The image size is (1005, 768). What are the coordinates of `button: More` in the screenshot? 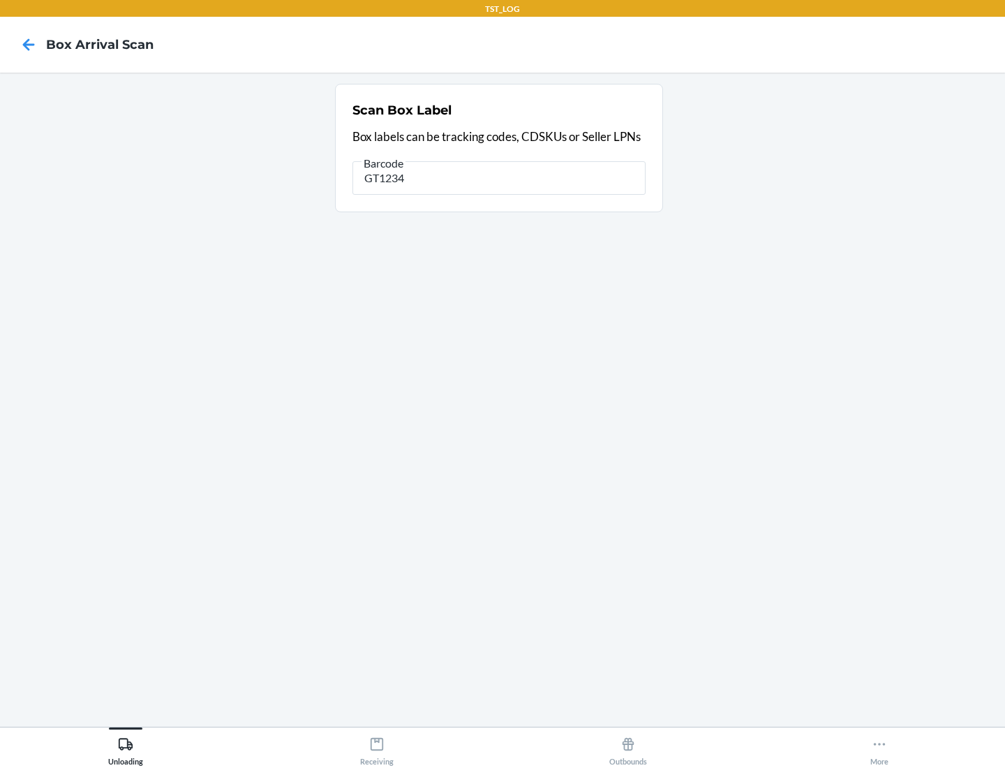 It's located at (880, 746).